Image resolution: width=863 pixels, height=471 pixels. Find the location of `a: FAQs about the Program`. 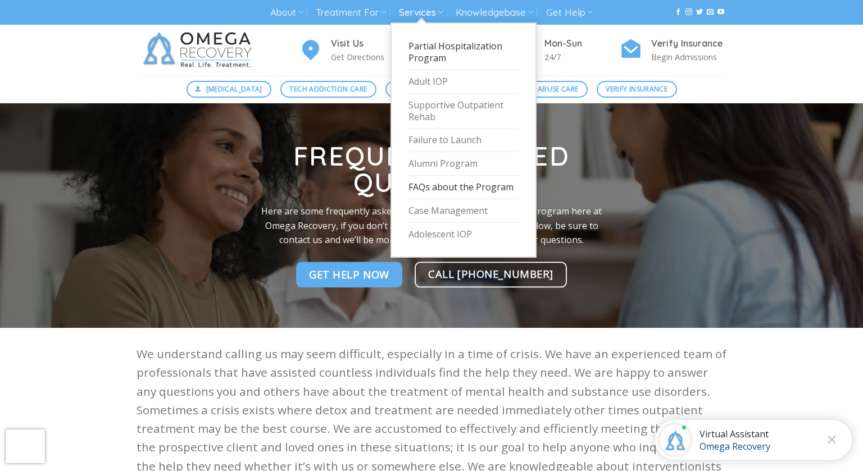

a: FAQs about the Program is located at coordinates (463, 188).